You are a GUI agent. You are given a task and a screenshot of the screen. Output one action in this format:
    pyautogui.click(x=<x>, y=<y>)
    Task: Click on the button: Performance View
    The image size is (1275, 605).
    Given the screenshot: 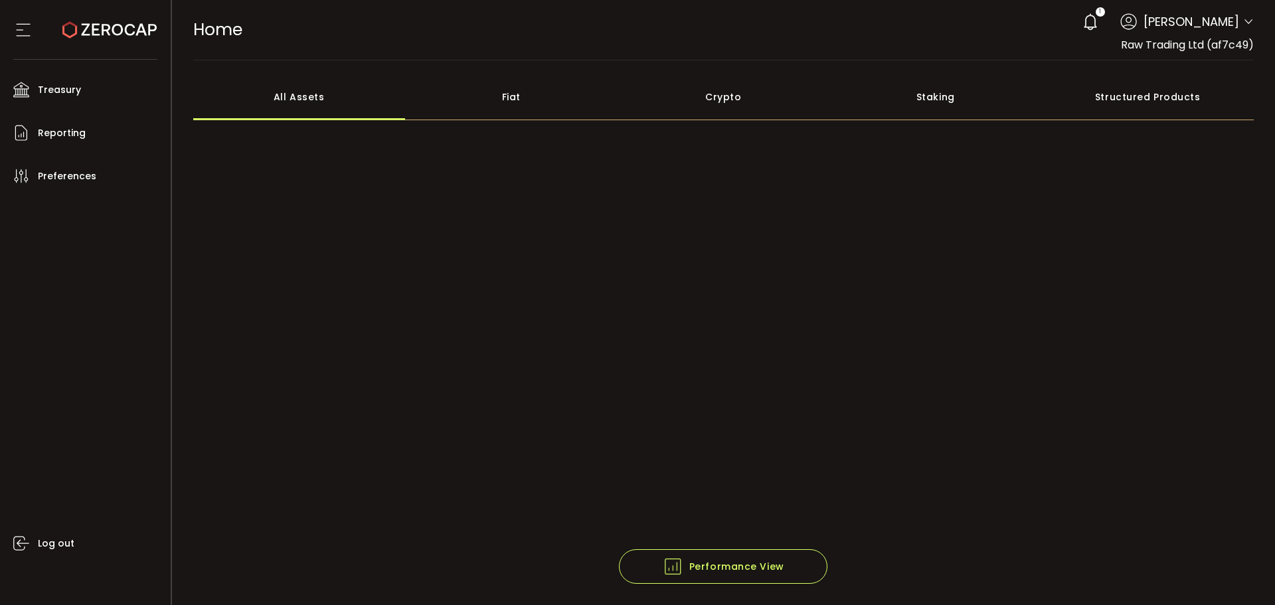 What is the action you would take?
    pyautogui.click(x=723, y=567)
    